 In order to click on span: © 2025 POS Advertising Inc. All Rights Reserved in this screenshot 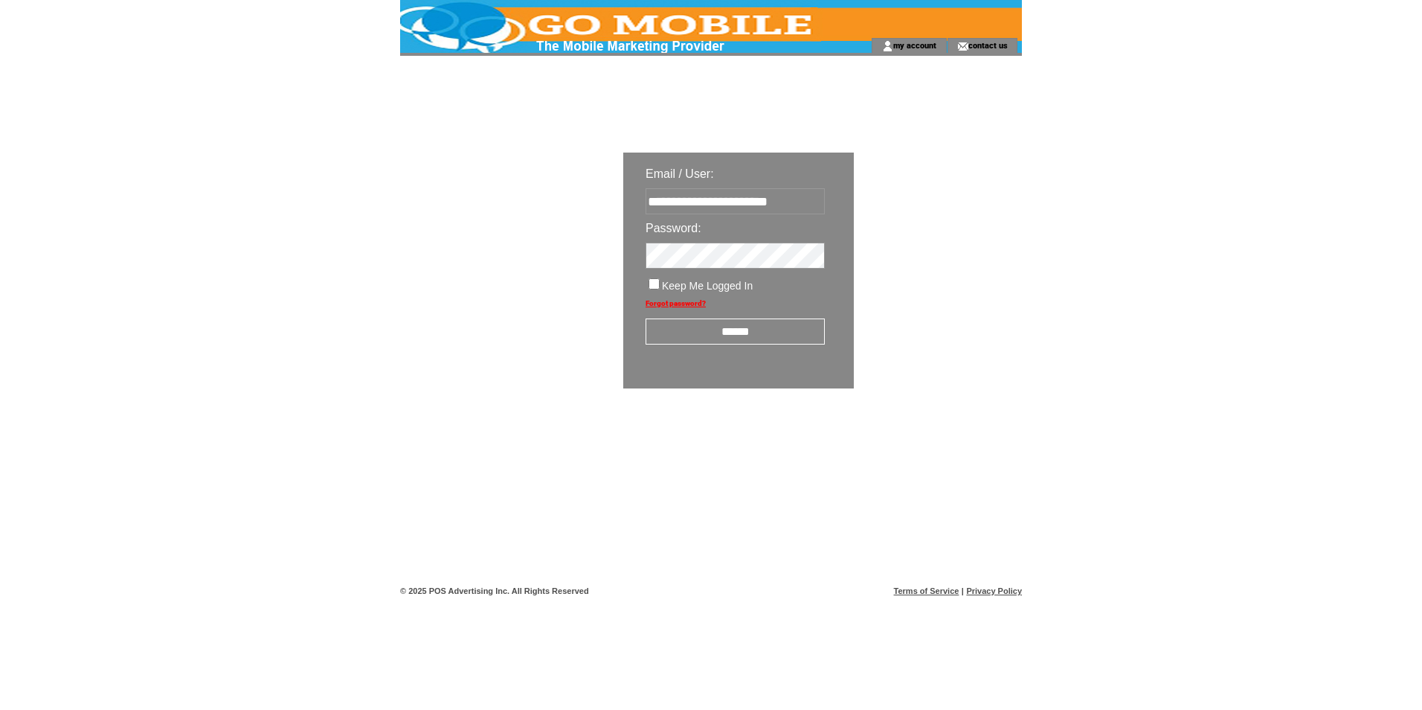, I will do `click(495, 591)`.